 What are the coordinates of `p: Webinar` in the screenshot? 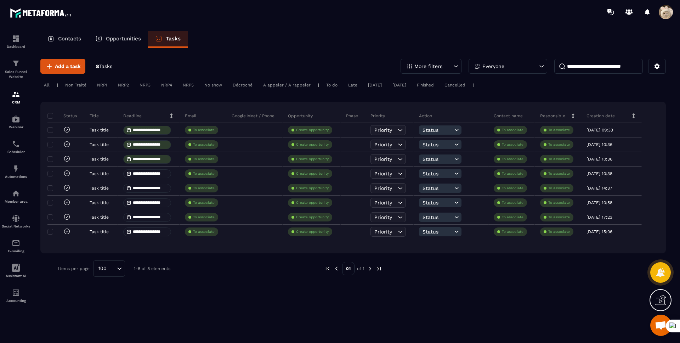 It's located at (16, 127).